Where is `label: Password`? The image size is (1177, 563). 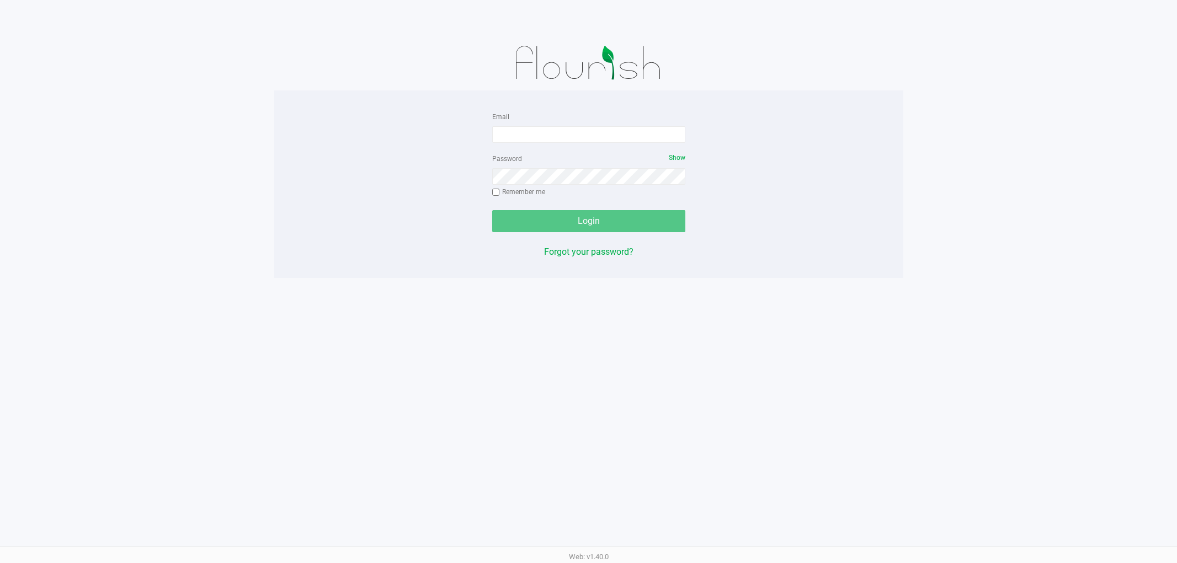
label: Password is located at coordinates (507, 159).